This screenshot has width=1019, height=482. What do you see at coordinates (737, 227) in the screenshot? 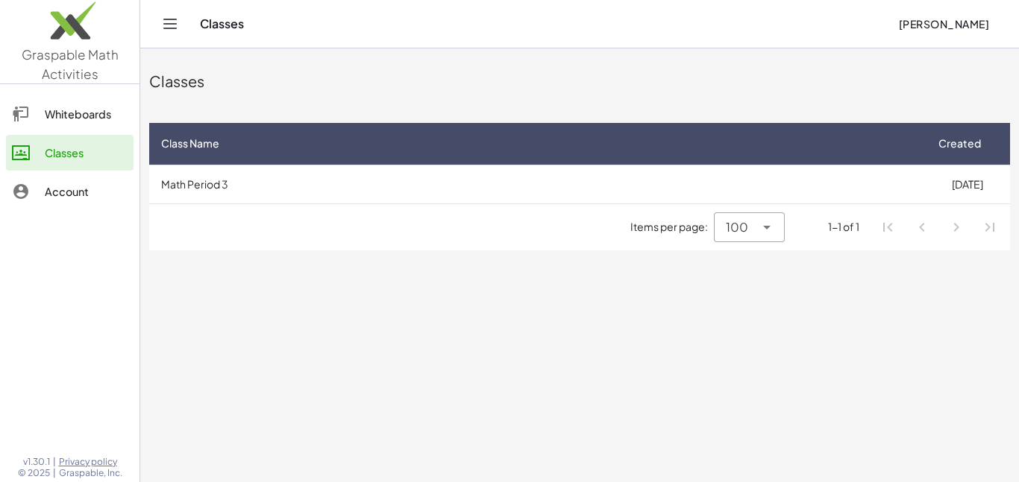
I see `span: 100` at bounding box center [737, 227].